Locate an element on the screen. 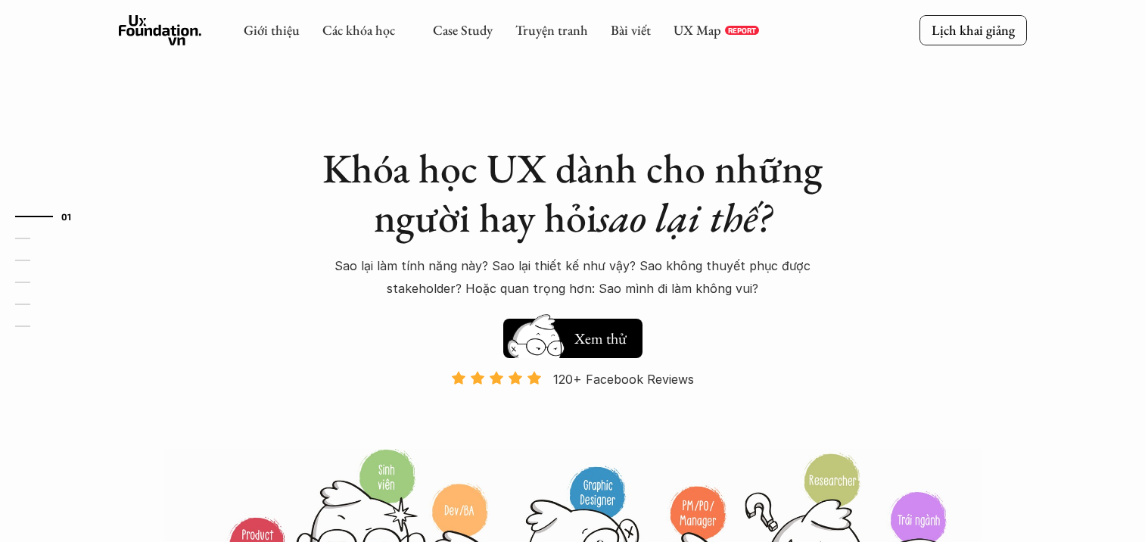  a: Bài viết is located at coordinates (630, 30).